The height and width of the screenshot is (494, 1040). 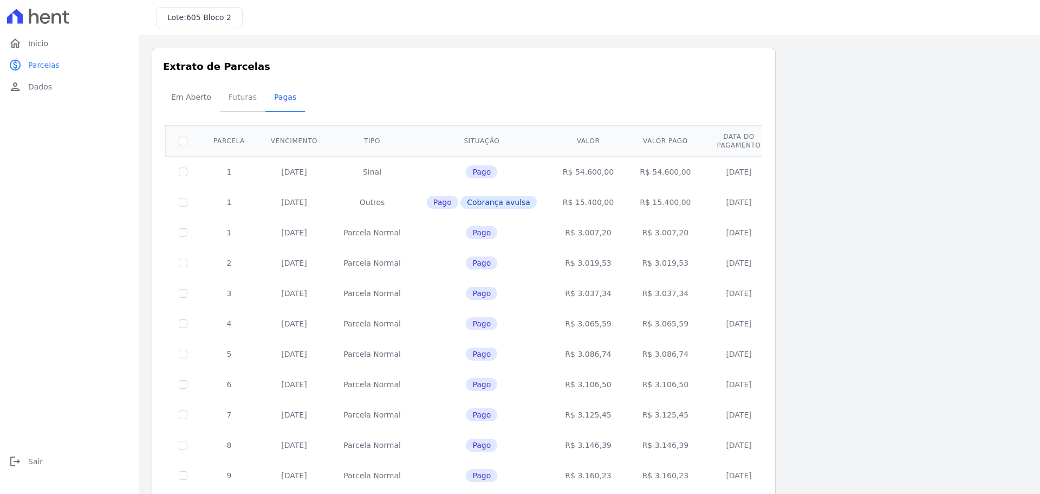 What do you see at coordinates (665, 263) in the screenshot?
I see `td: R$ 3.019,53` at bounding box center [665, 263].